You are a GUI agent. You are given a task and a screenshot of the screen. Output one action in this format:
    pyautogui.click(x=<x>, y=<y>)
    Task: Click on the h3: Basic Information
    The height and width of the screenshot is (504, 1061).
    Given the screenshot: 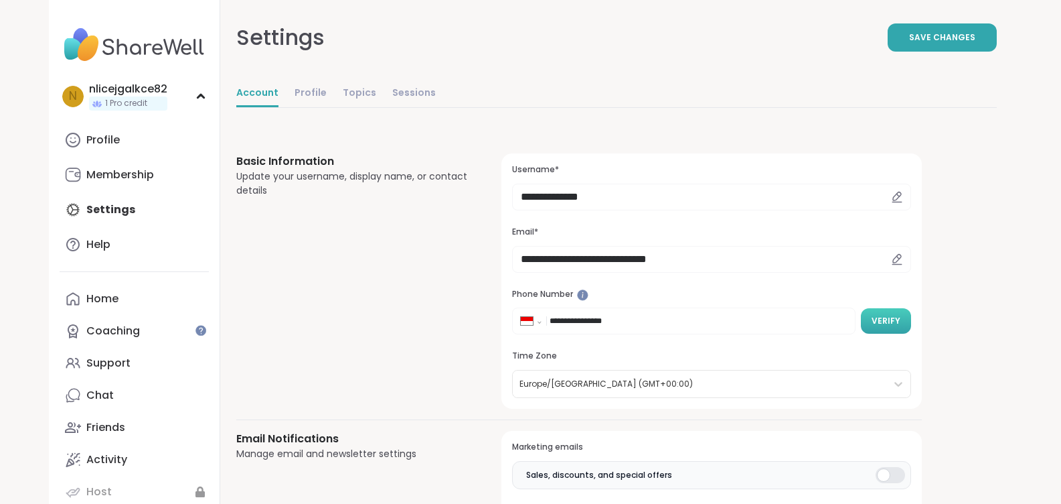 What is the action you would take?
    pyautogui.click(x=353, y=161)
    